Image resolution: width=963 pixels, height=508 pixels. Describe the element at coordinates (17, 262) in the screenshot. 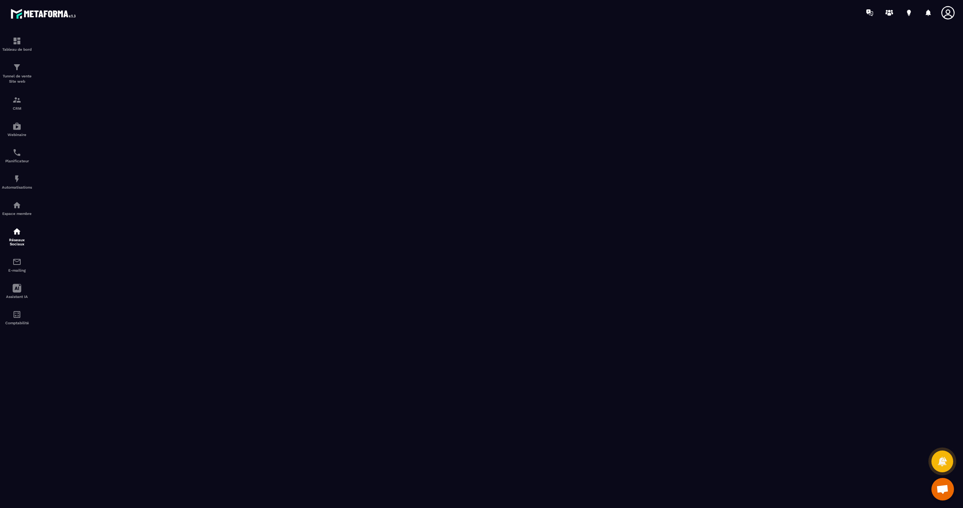

I see `img: email` at that location.